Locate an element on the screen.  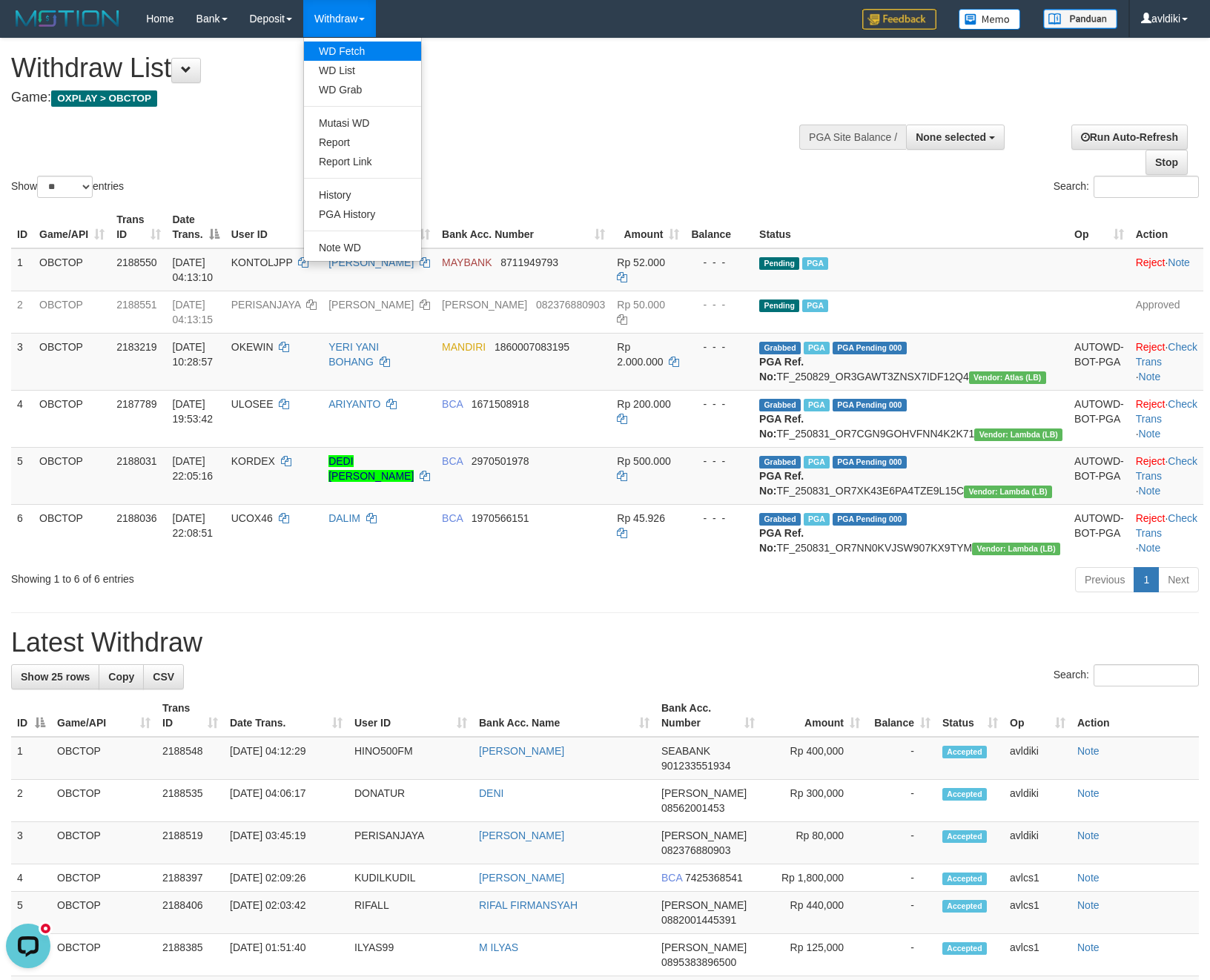
a: Note WD is located at coordinates (362, 248).